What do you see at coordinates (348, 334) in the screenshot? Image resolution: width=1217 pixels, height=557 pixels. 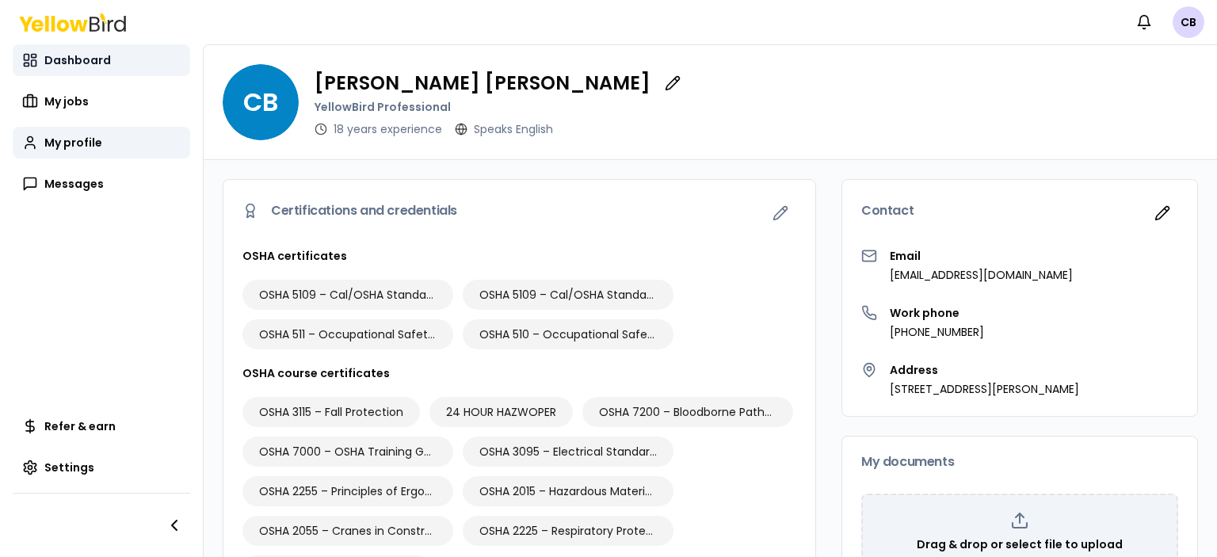 I see `span: OSHA 511 – Occupational Safety & Health Standards for General Industry (30-Hour)` at bounding box center [348, 334].